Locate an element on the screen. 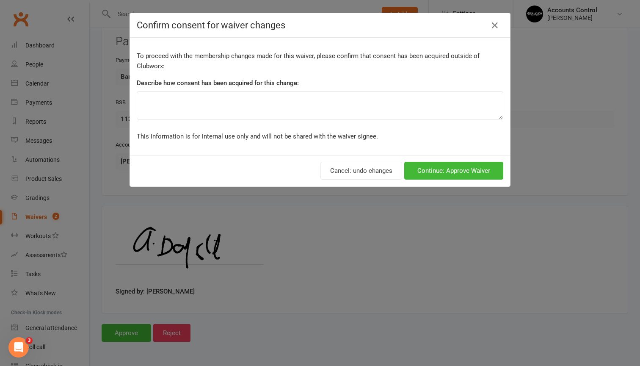  span: Confirm consent for waiver changes is located at coordinates (211, 25).